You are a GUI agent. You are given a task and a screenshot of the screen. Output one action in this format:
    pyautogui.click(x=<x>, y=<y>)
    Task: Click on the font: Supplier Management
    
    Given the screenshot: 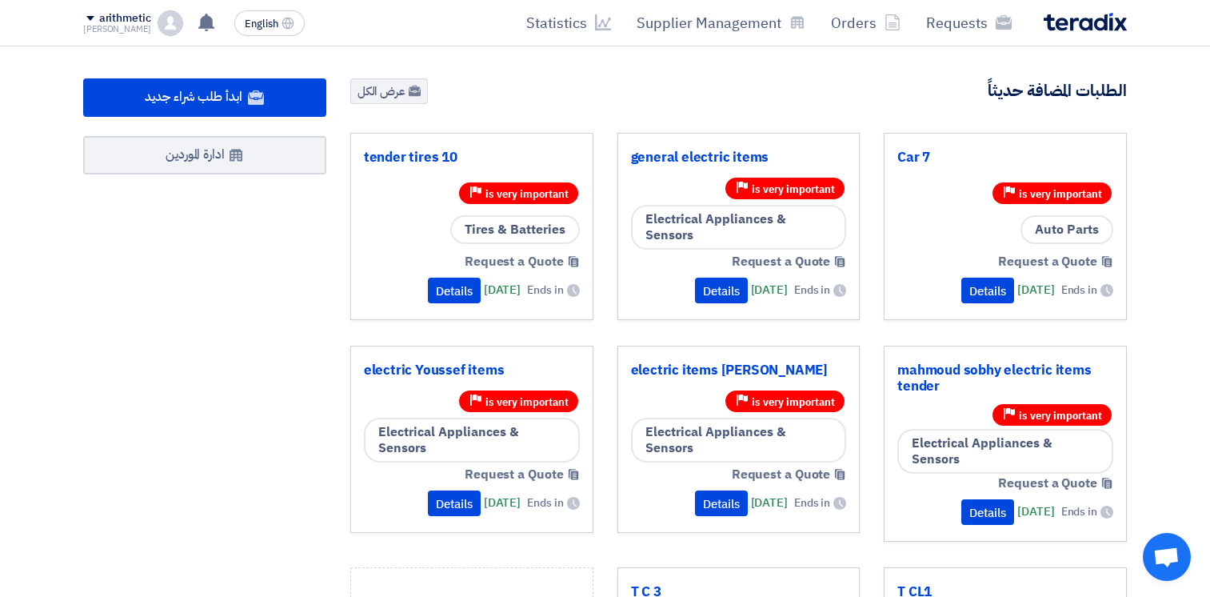 What is the action you would take?
    pyautogui.click(x=709, y=22)
    